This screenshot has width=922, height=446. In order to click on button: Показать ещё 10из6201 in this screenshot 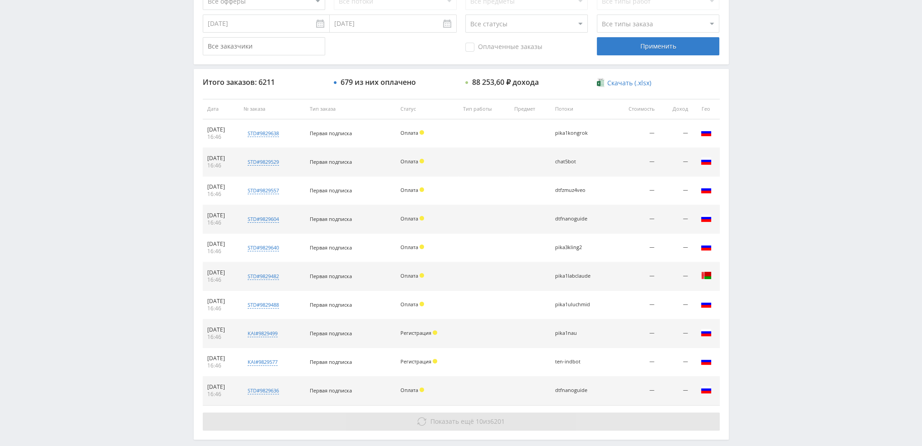, I will do `click(461, 421)`.